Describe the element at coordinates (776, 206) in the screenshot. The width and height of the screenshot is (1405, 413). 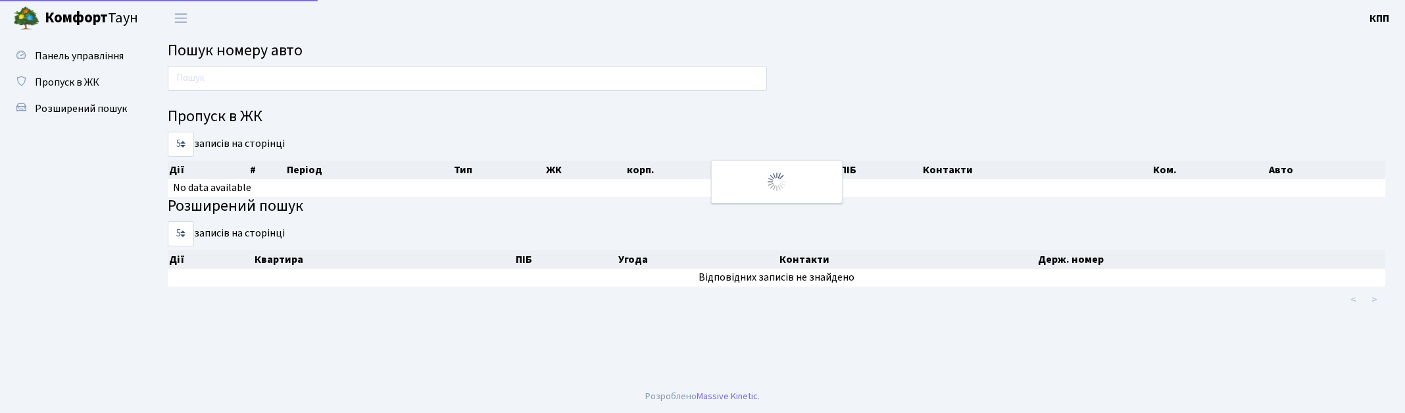
I see `h4: Розширений пошук` at that location.